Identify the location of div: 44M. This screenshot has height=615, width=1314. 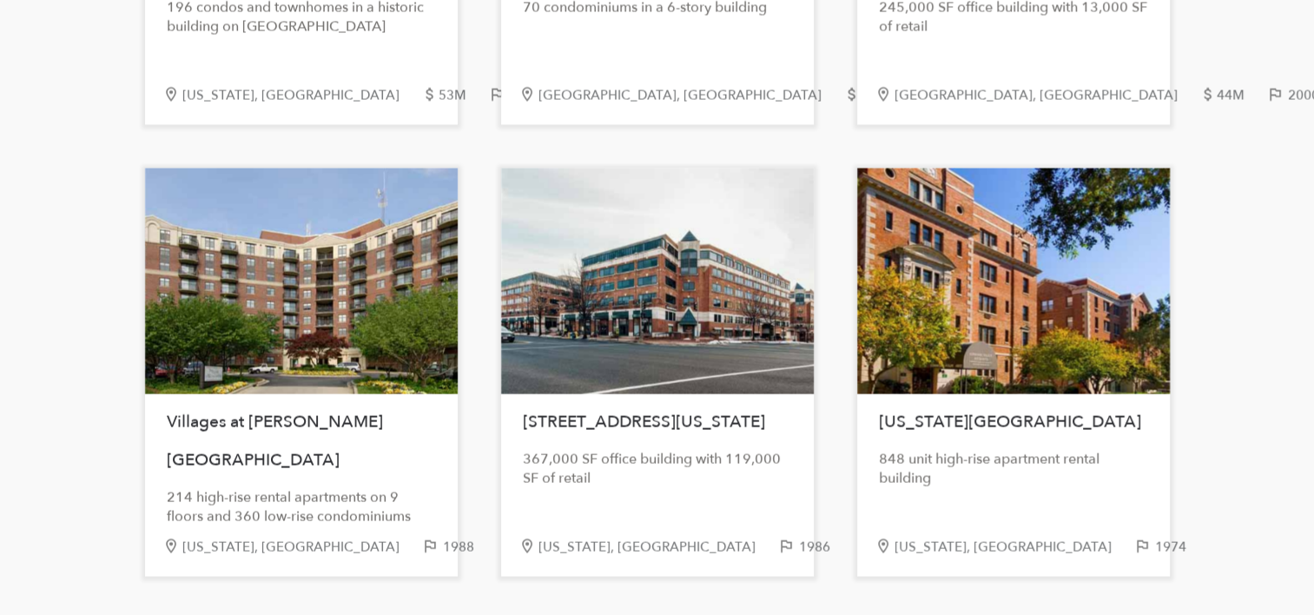
(1241, 95).